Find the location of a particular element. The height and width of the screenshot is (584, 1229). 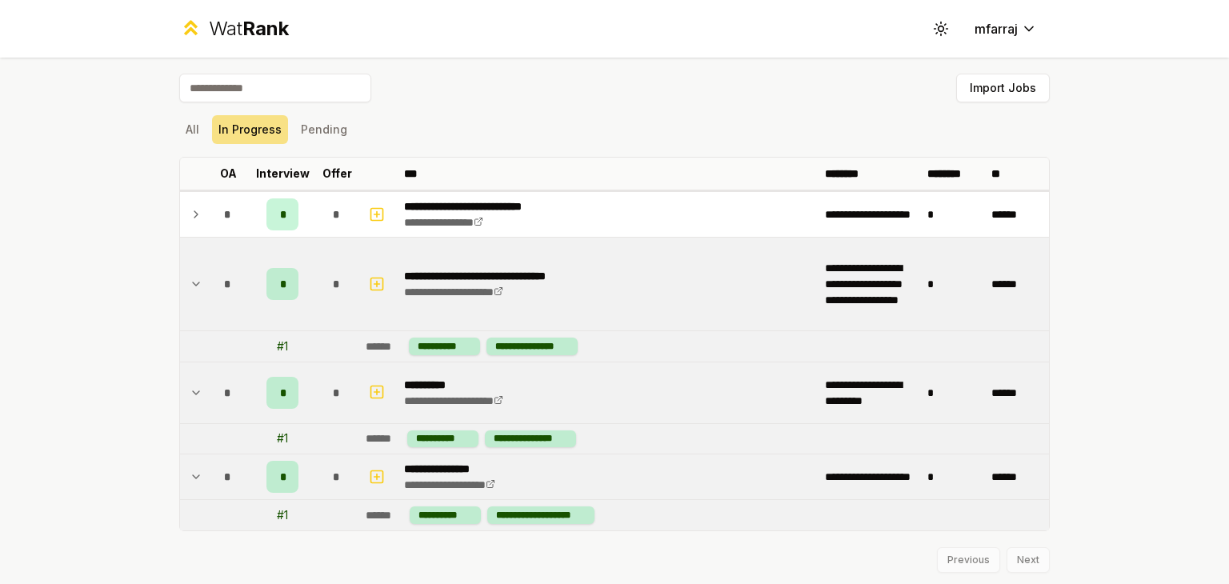

p: Interview is located at coordinates (282, 174).